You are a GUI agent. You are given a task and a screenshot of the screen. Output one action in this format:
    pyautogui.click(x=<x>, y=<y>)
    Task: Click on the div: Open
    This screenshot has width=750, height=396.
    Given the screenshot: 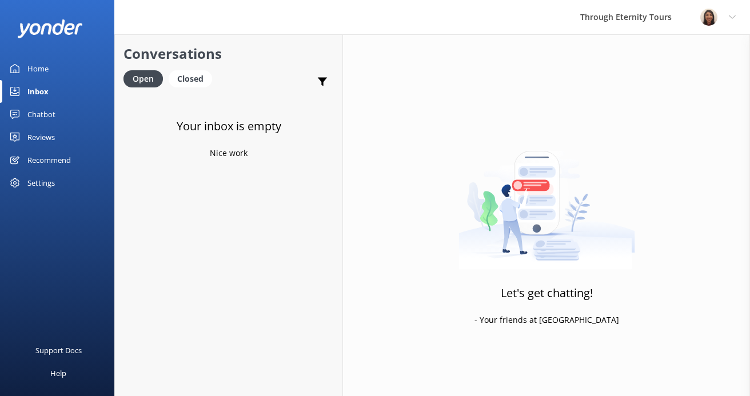 What is the action you would take?
    pyautogui.click(x=143, y=79)
    